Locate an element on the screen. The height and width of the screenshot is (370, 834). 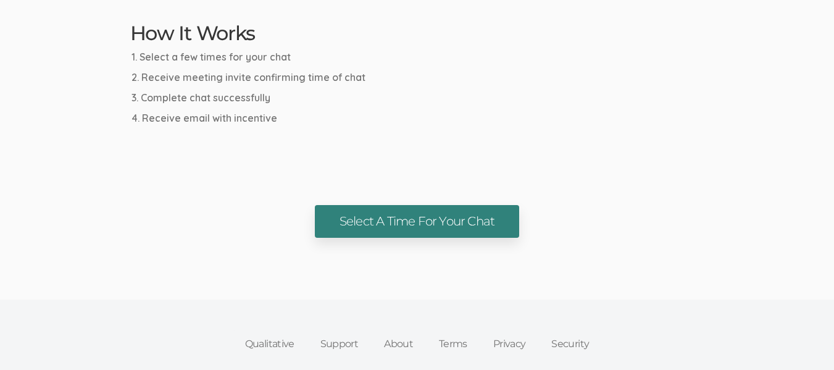
a: About is located at coordinates (398, 344).